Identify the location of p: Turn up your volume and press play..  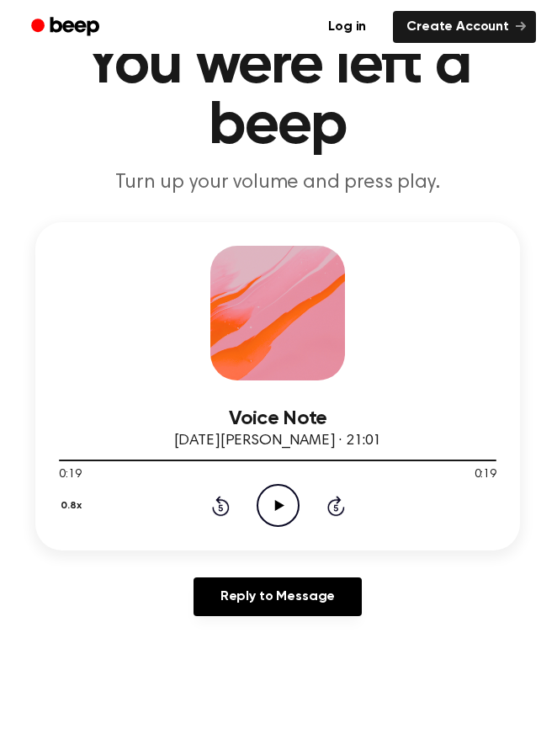
(279, 183).